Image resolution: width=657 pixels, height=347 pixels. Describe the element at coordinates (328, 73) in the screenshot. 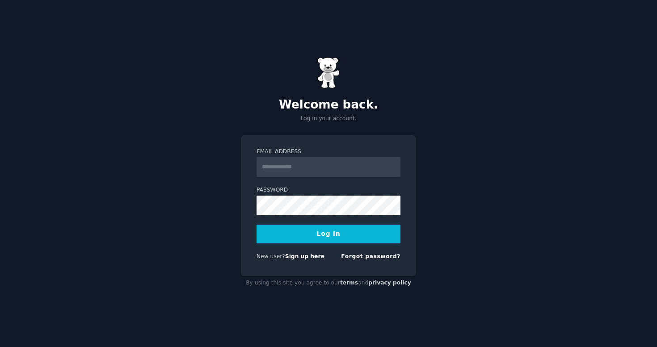

I see `img: Gummy Bear` at that location.